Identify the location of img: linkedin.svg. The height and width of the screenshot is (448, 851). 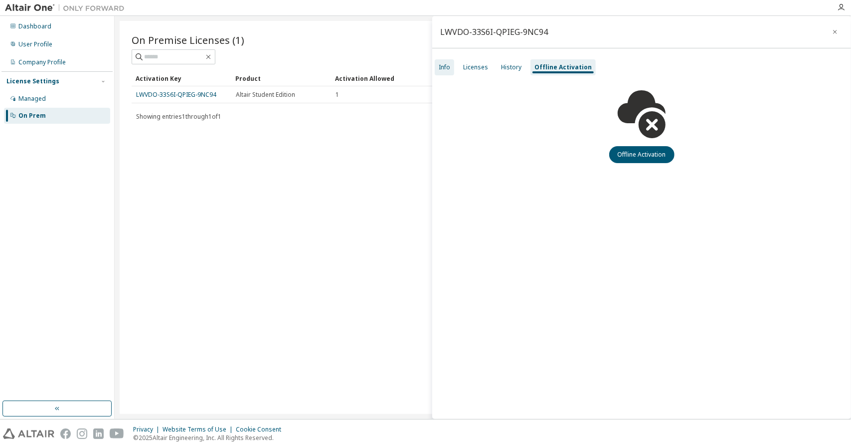
(98, 433).